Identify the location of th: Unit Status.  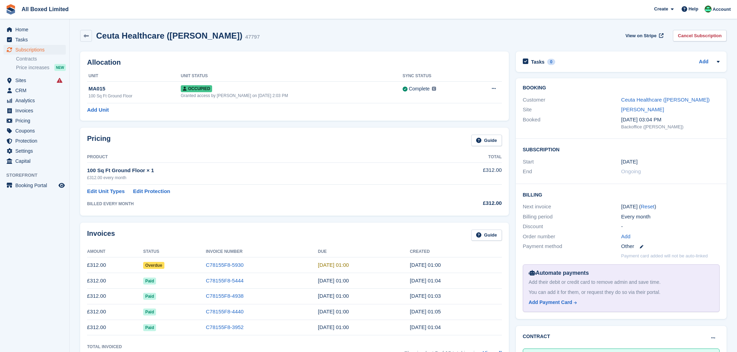
(291, 76).